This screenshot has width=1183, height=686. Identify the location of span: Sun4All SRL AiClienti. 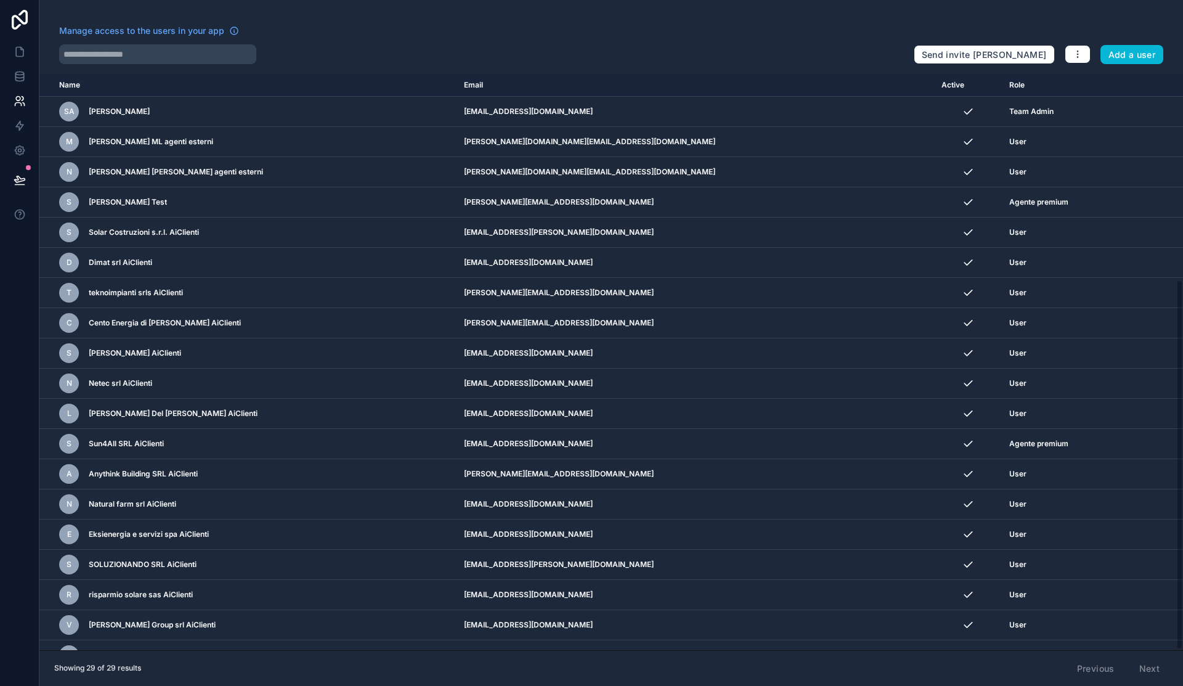
(126, 444).